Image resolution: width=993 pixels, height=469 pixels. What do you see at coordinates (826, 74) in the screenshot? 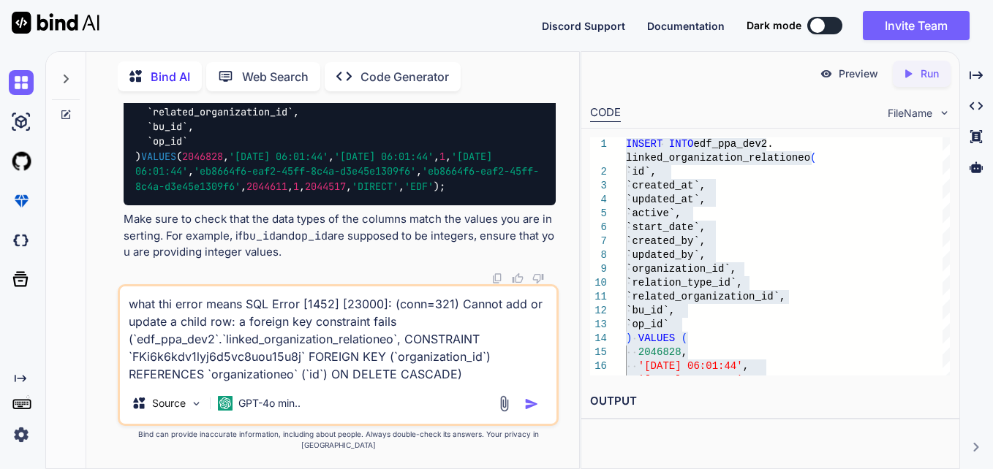
I see `img: preview` at bounding box center [826, 74].